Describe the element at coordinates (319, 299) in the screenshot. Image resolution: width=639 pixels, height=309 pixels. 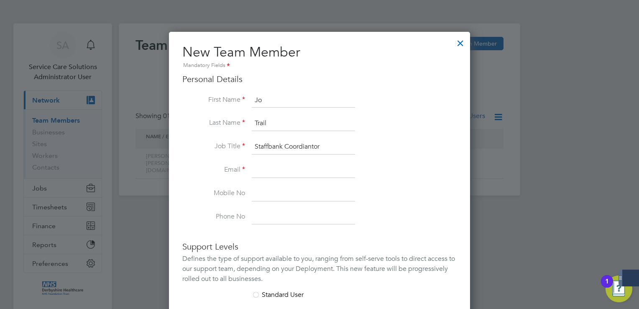
I see `li: Standard User` at that location.